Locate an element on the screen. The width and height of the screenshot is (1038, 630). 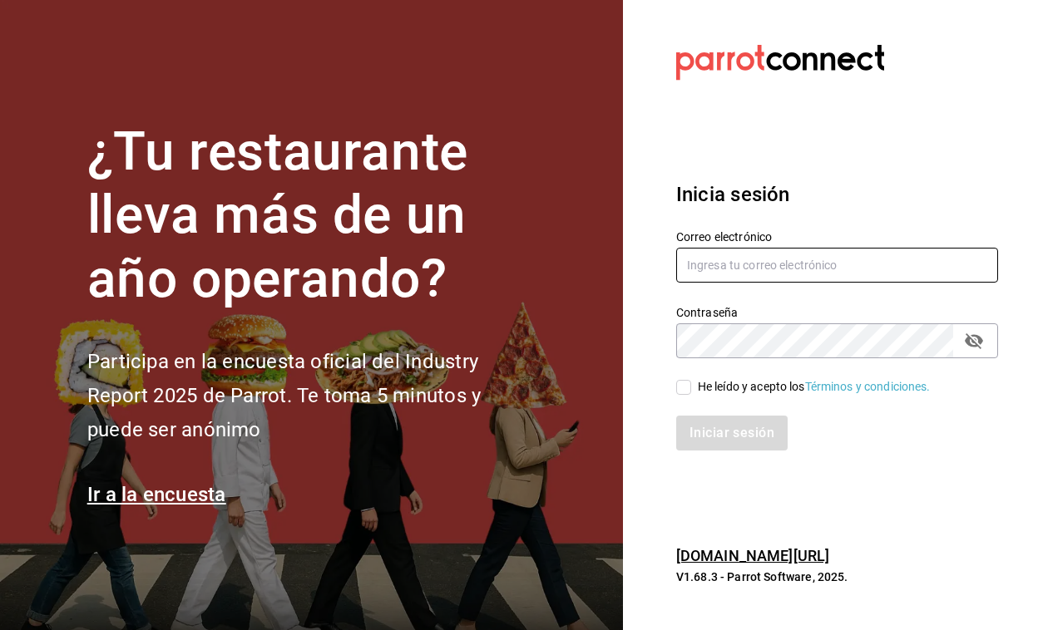
div: He leído y acepto los is located at coordinates (814, 387).